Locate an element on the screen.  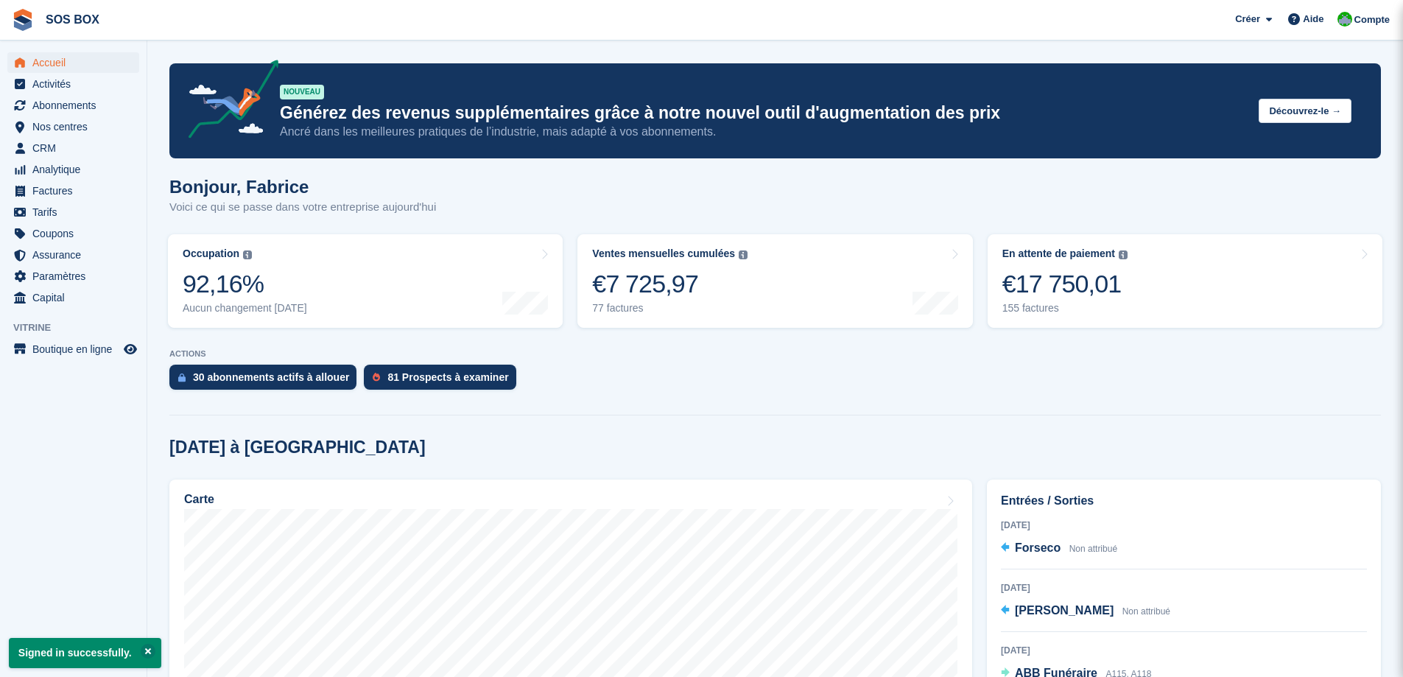
a: Forseco Non attribué is located at coordinates (1059, 549).